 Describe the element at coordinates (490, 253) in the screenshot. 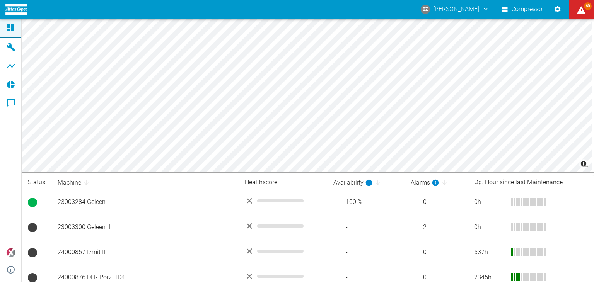

I see `div: 637 h` at that location.